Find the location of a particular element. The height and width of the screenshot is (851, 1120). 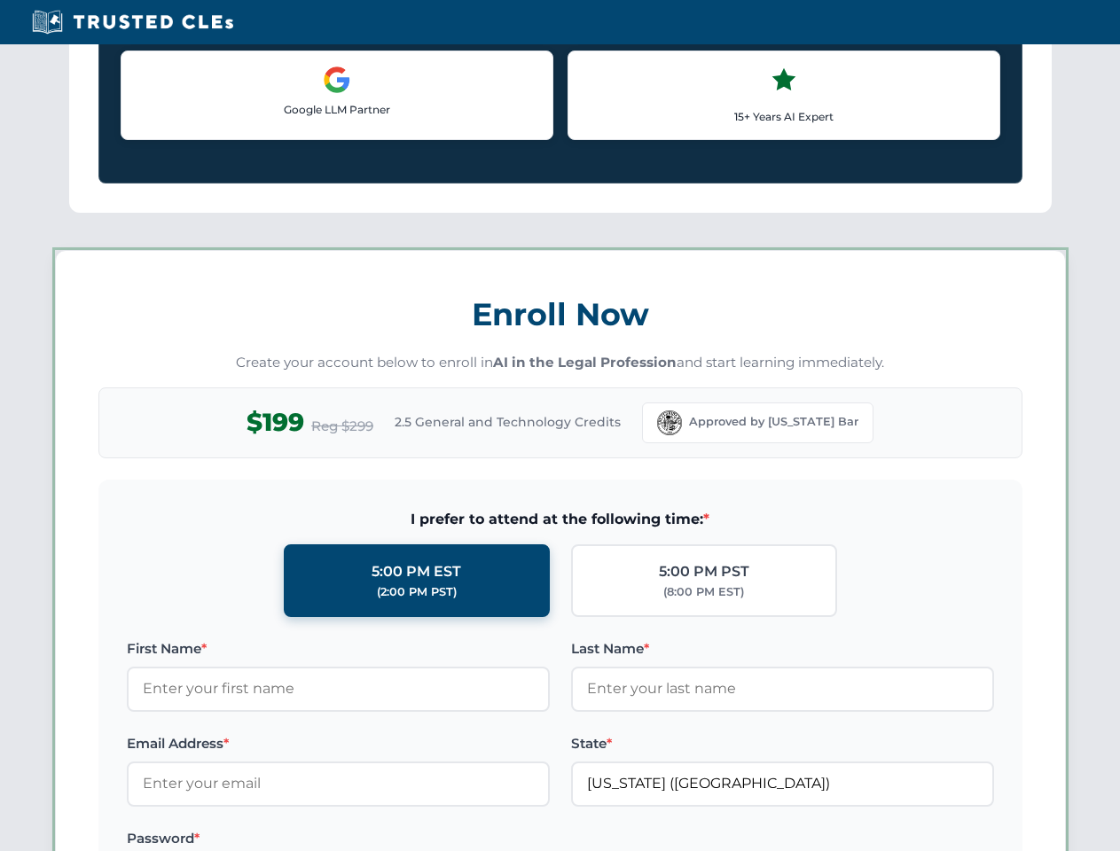

label: First Name is located at coordinates (338, 649).